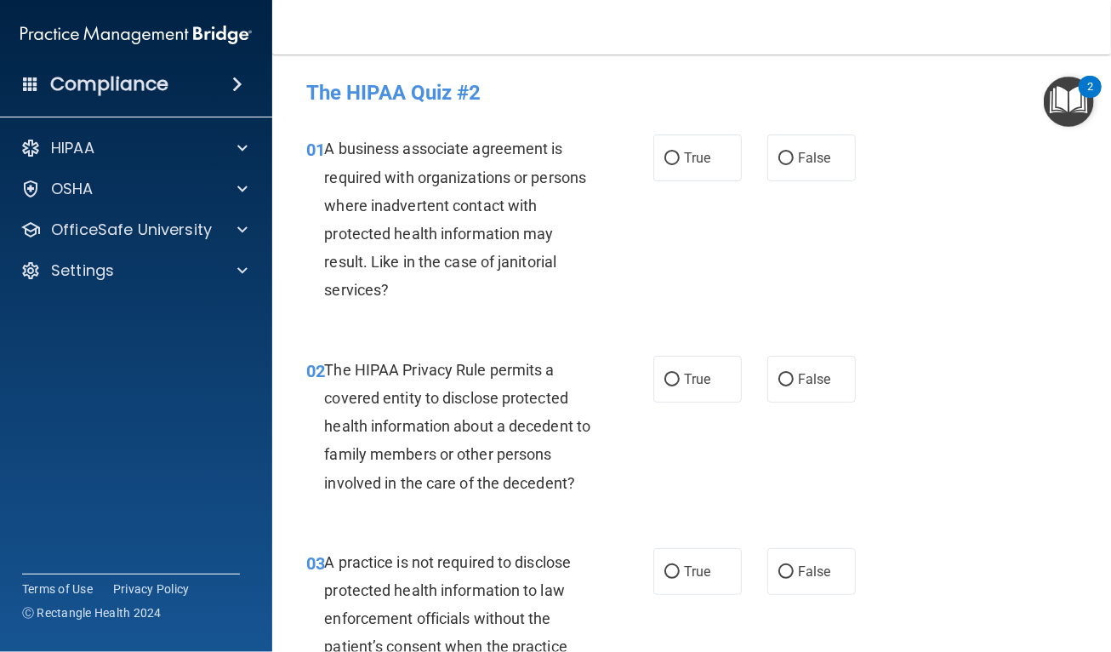 This screenshot has width=1111, height=652. What do you see at coordinates (1069, 101) in the screenshot?
I see `button: Open Resource Center, 2 new notifications` at bounding box center [1069, 101].